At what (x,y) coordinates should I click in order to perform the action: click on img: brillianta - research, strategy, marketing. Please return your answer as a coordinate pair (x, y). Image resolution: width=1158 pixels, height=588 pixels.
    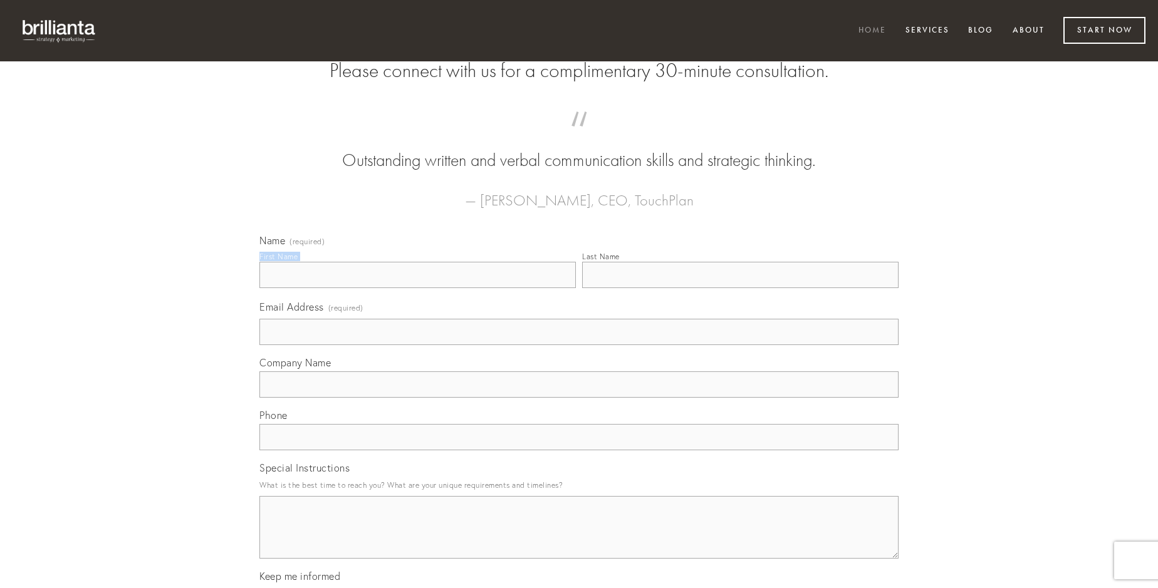
    Looking at the image, I should click on (60, 31).